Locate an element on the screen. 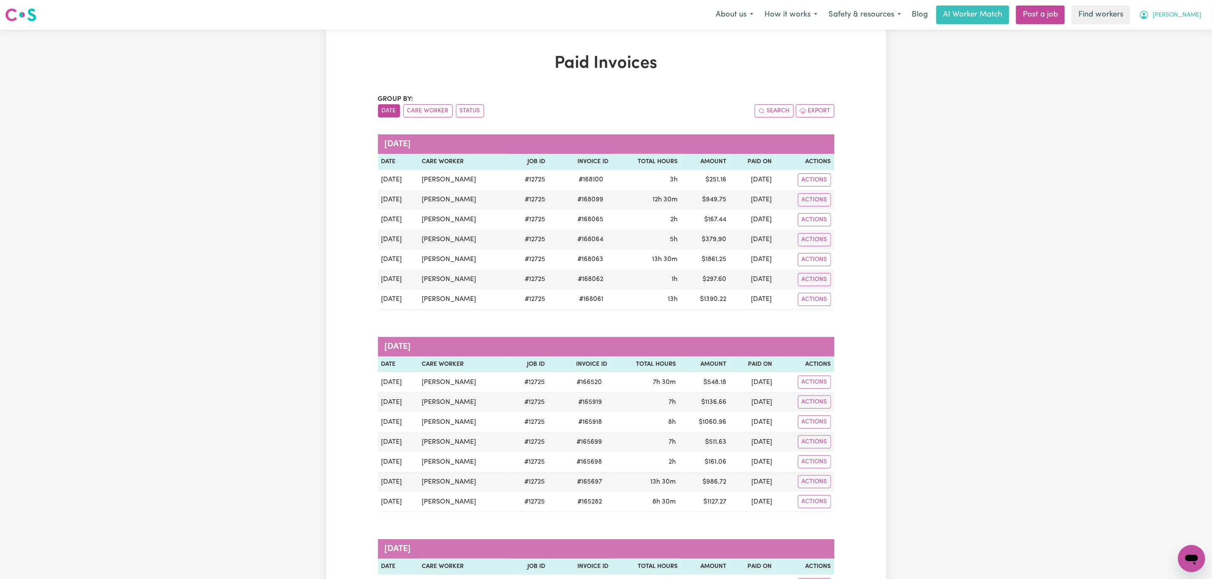 Image resolution: width=1212 pixels, height=579 pixels. button: sort invoices by date is located at coordinates (389, 111).